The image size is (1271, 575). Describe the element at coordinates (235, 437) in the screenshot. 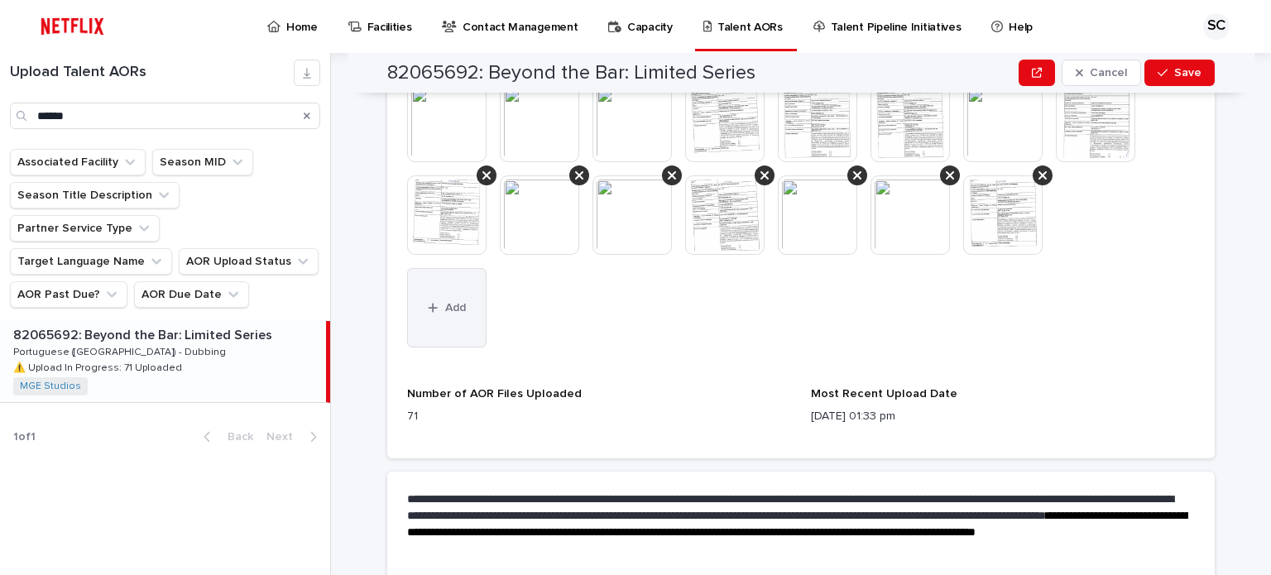

I see `span: Back` at that location.